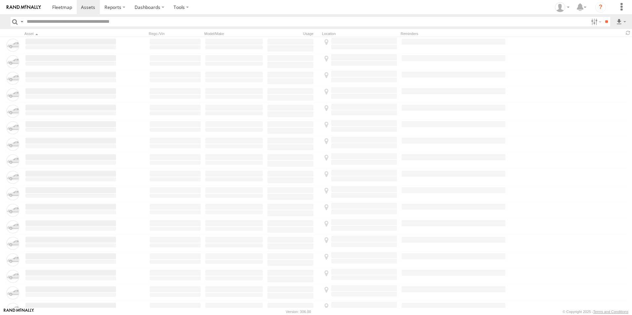 The height and width of the screenshot is (315, 632). What do you see at coordinates (360, 34) in the screenshot?
I see `div: Location` at bounding box center [360, 34].